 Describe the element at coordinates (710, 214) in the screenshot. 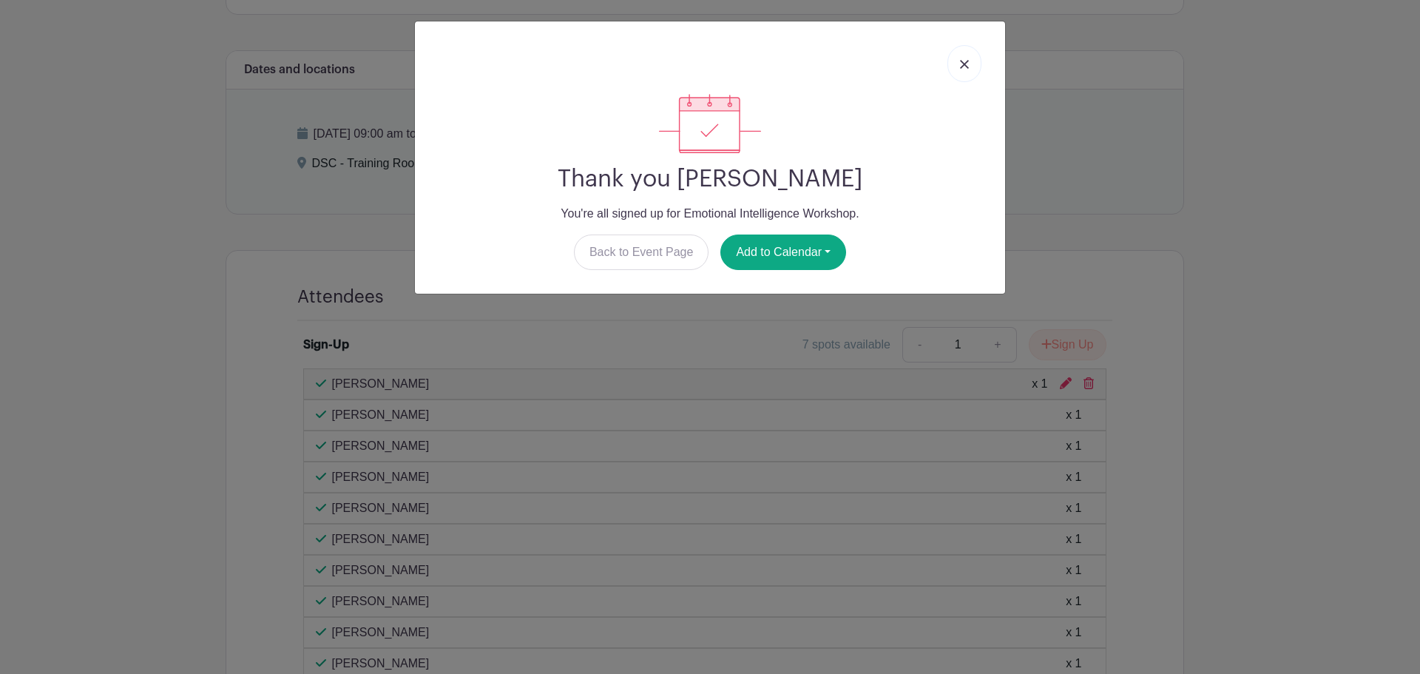

I see `p: You're all signed up for Emotional Intelligence Workshop.` at that location.